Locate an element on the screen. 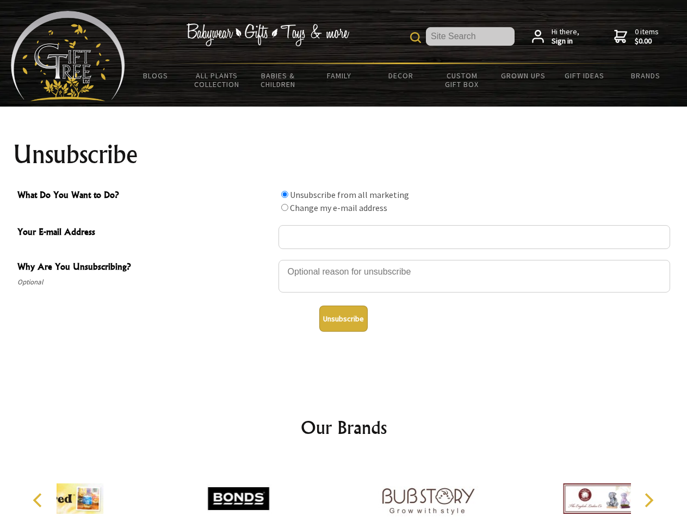 The image size is (687, 522). img: Babywear - Gifts - Toys & more is located at coordinates (268, 35).